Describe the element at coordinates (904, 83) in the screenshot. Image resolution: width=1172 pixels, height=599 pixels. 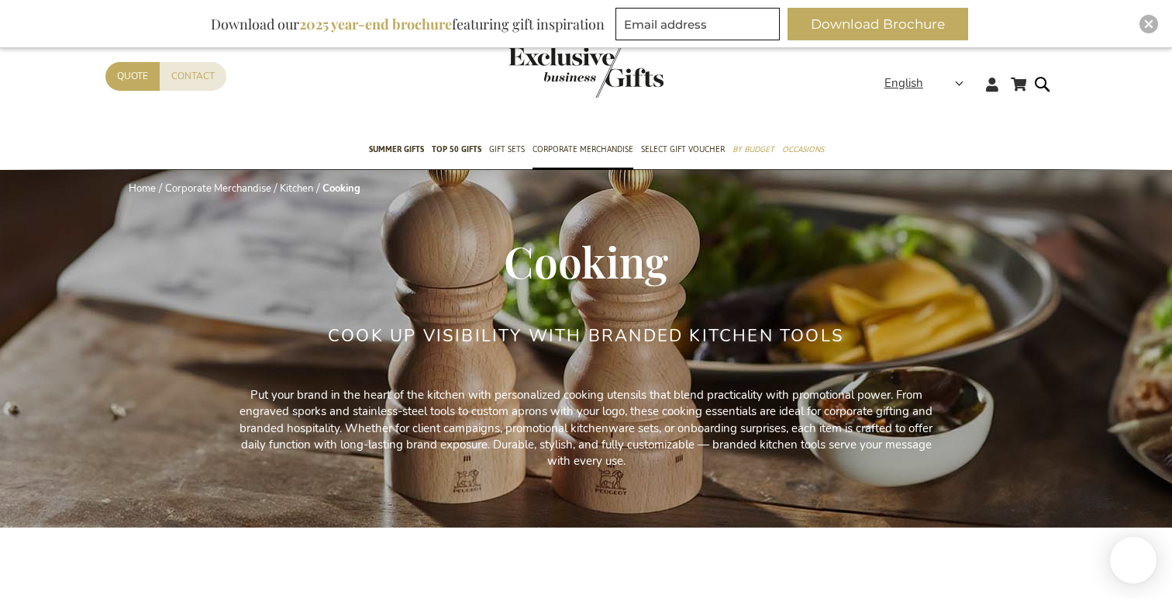
I see `span: English` at that location.